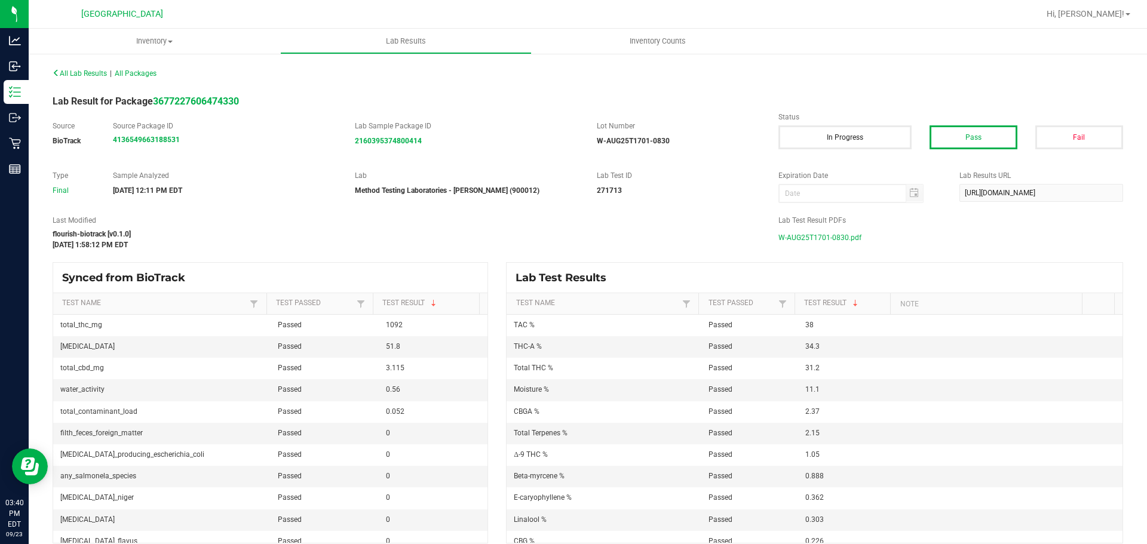 This screenshot has height=544, width=1147. What do you see at coordinates (15, 92) in the screenshot?
I see `inline-svg: Inventory` at bounding box center [15, 92].